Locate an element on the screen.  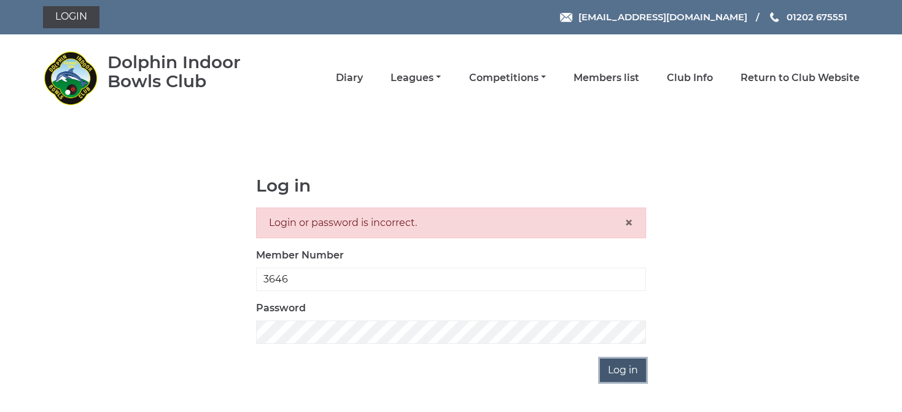
div: Dolphin Indoor Bowls Club is located at coordinates (192, 72).